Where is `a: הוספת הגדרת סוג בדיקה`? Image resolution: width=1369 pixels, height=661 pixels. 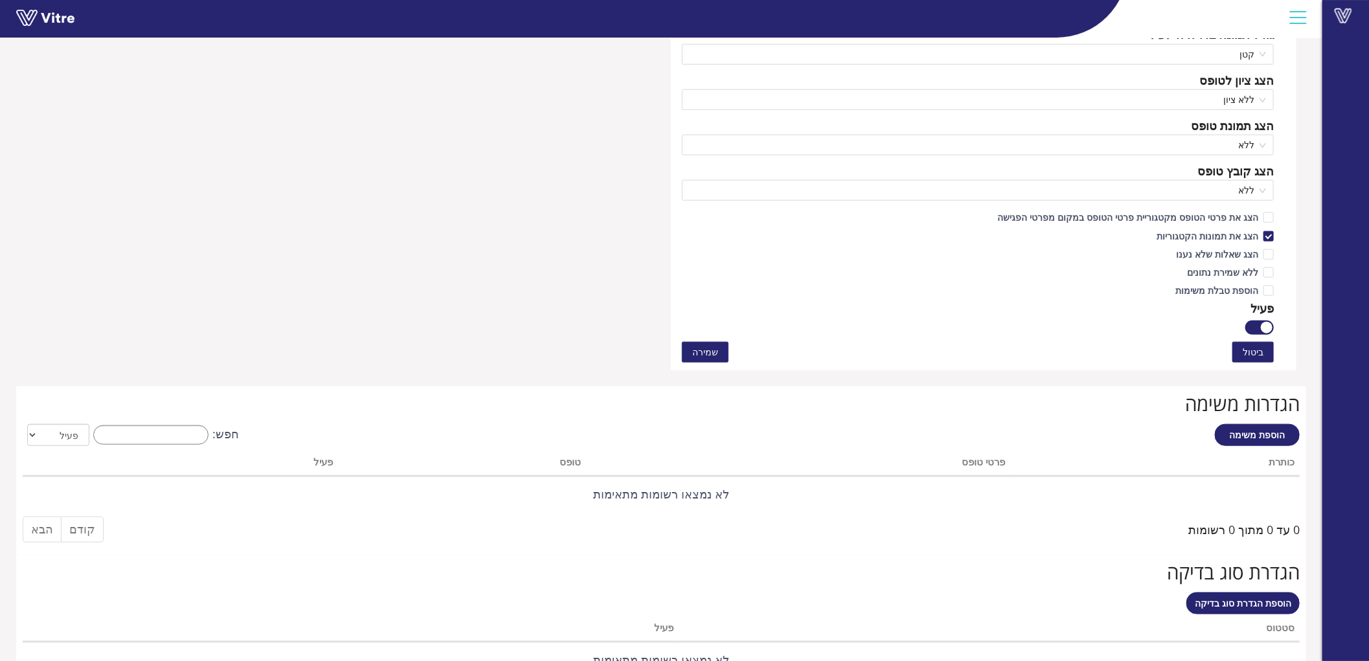 a: הוספת הגדרת סוג בדיקה is located at coordinates (1243, 604).